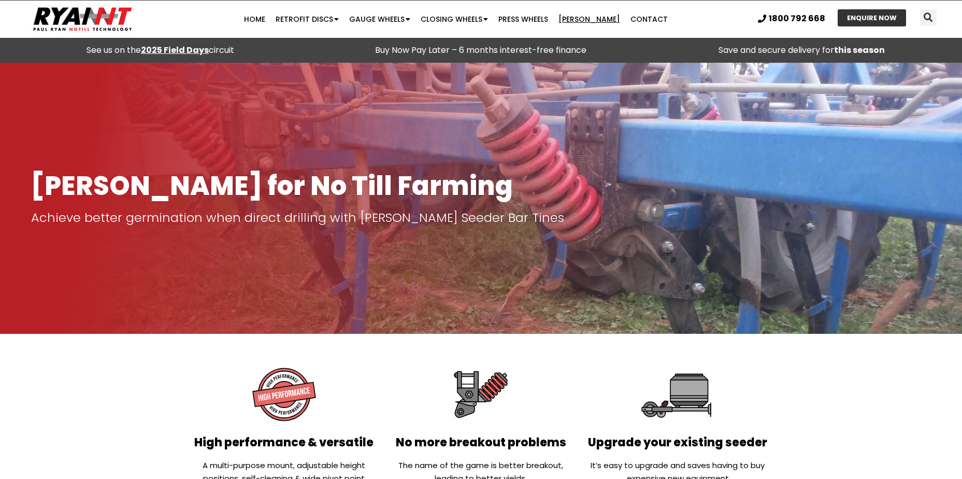  I want to click on span: ENQUIRE NOW, so click(872, 18).